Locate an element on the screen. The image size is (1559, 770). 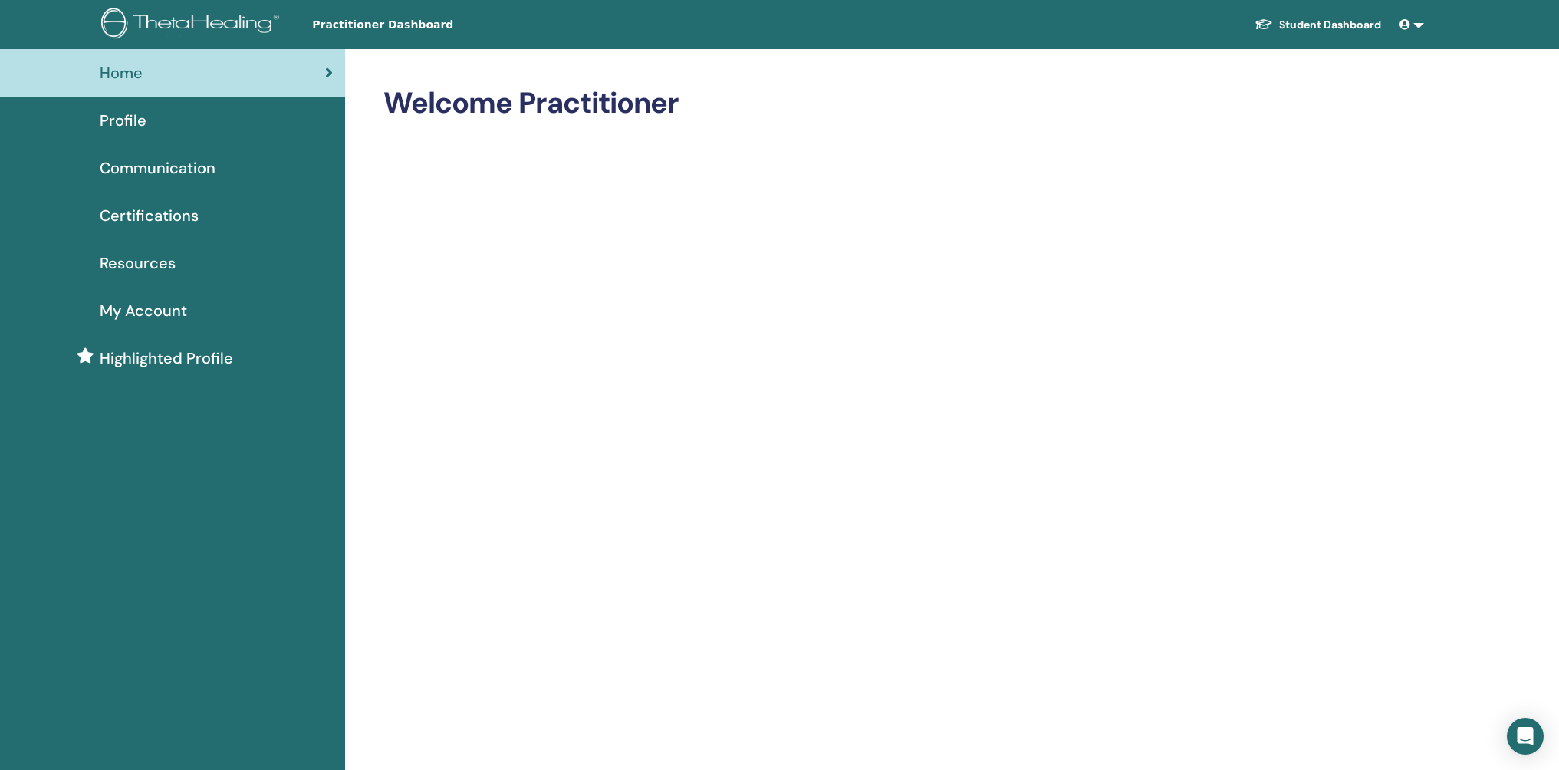
span: Practitioner Dashboard is located at coordinates (427, 25).